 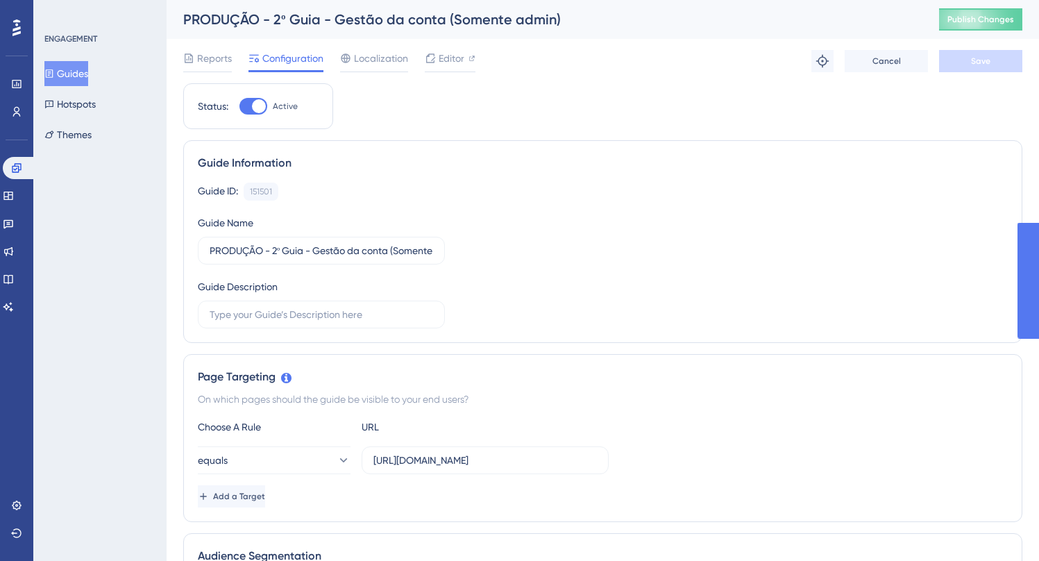 I want to click on div: Guide Information, so click(x=602, y=163).